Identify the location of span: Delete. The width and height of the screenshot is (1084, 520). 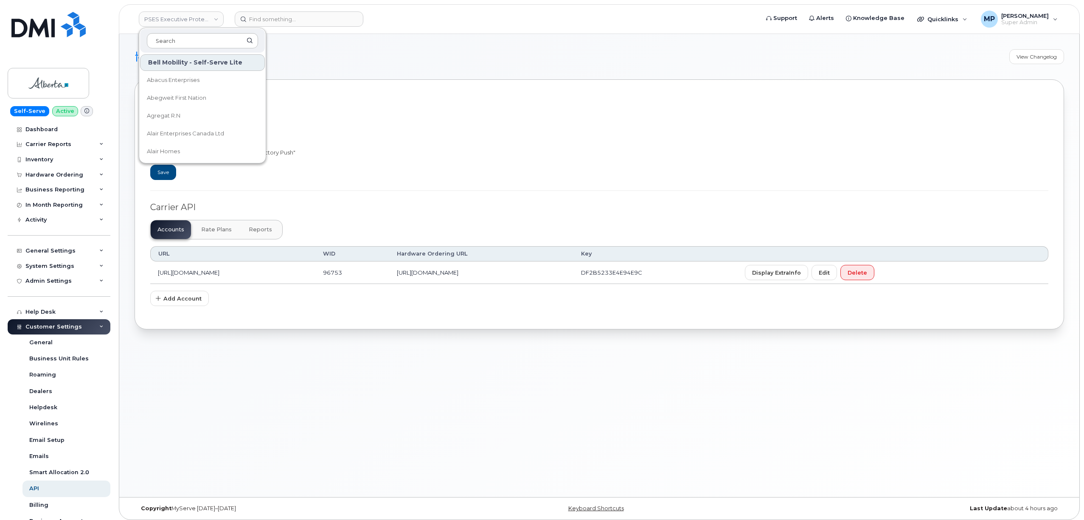
(857, 272).